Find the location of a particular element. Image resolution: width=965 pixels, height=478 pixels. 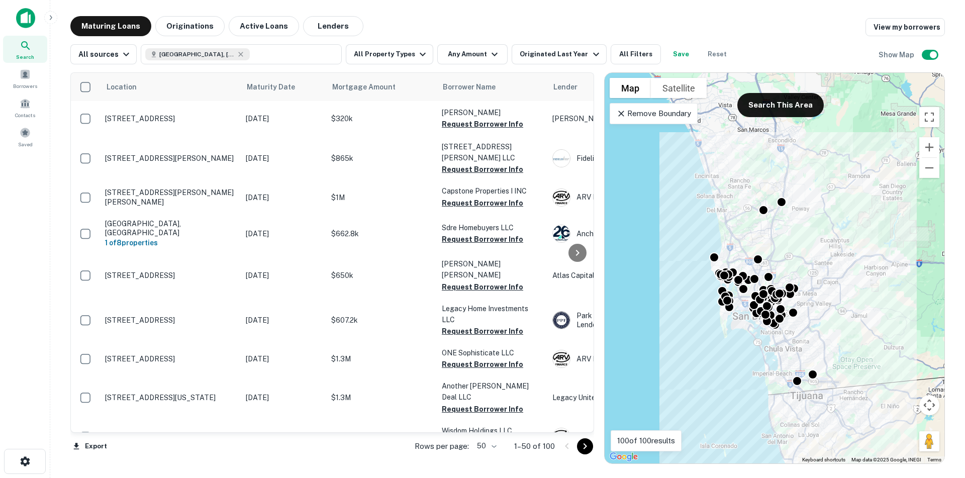

p: Rows per page: is located at coordinates (442, 446).